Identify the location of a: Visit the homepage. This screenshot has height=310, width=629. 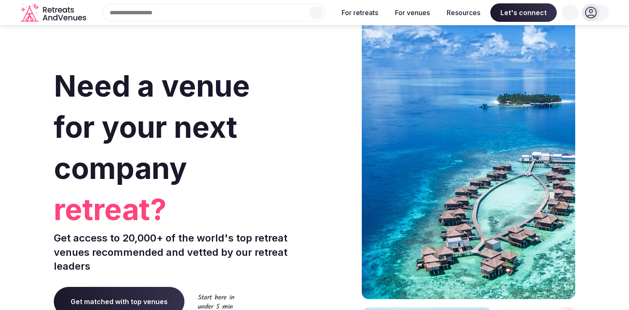
(54, 13).